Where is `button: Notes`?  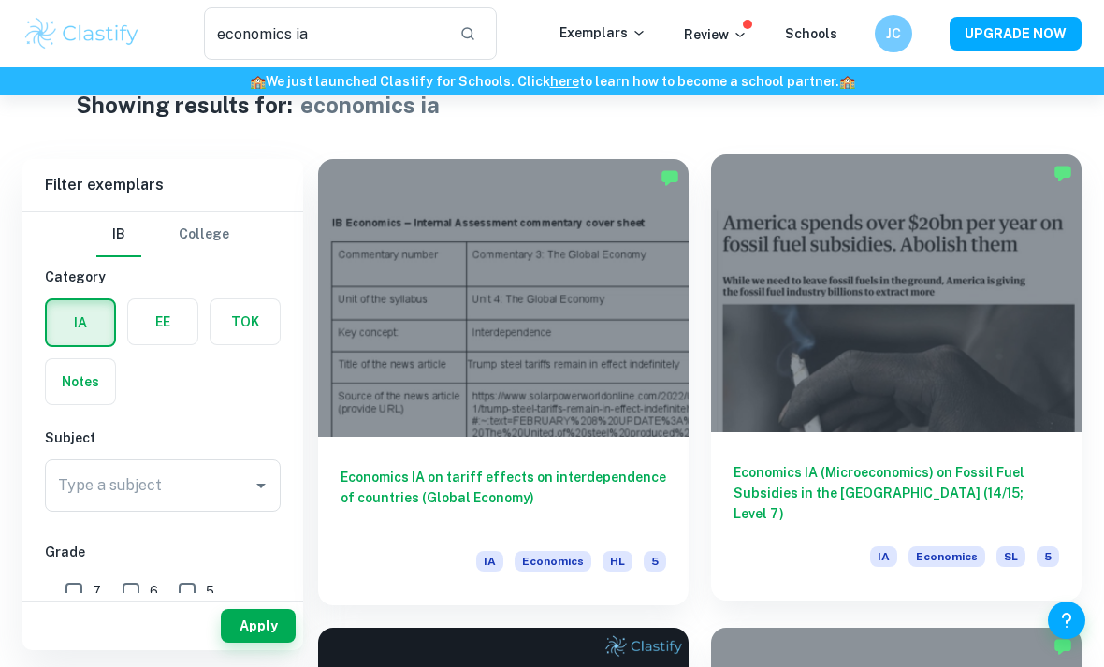 button: Notes is located at coordinates (80, 382).